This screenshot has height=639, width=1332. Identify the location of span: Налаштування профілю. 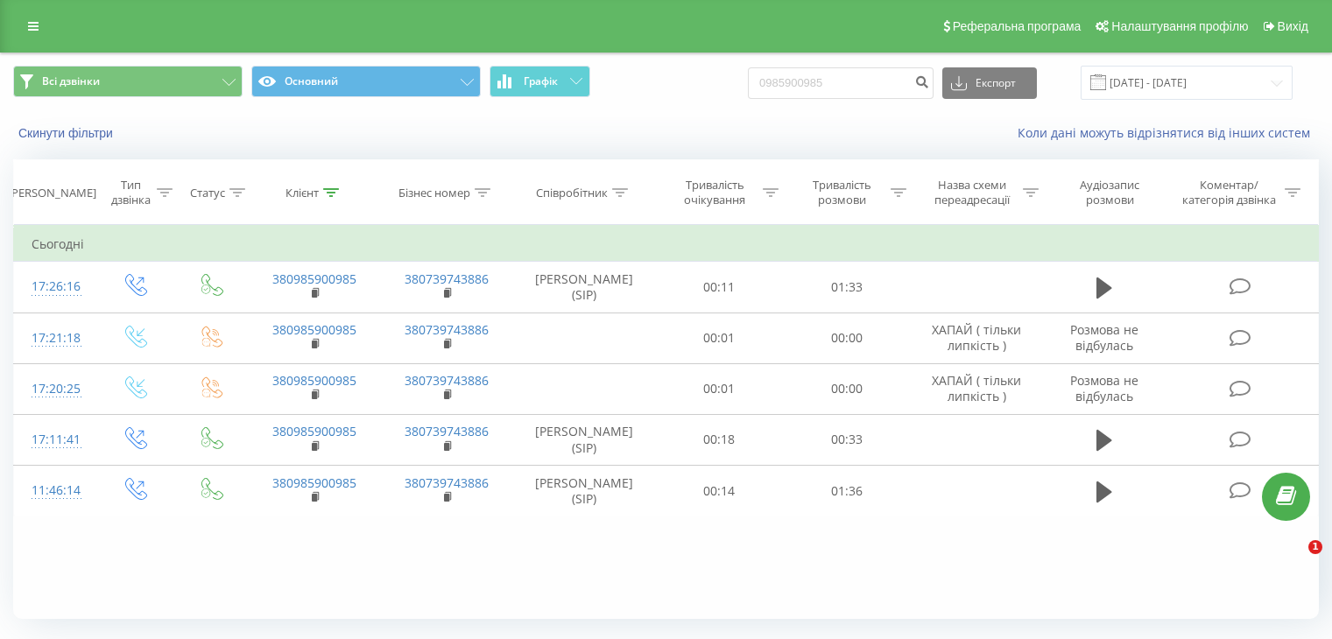
(1180, 26).